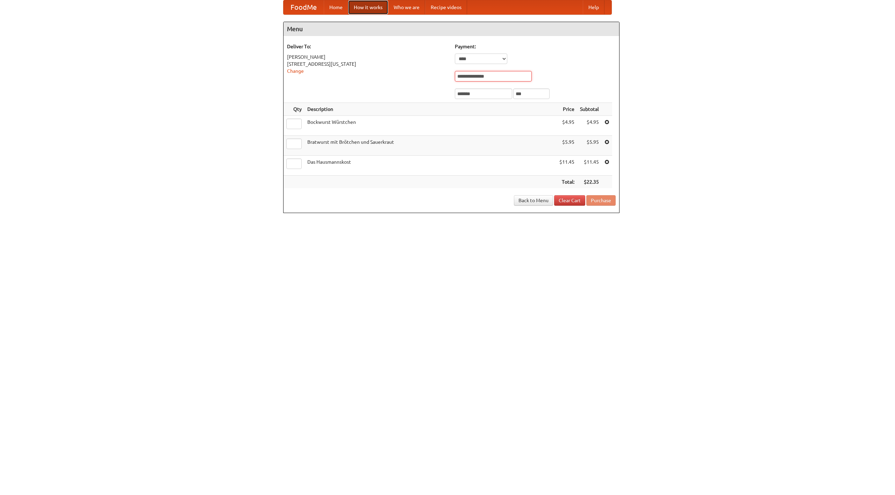 The image size is (895, 495). Describe the element at coordinates (406, 7) in the screenshot. I see `a: Who we are` at that location.